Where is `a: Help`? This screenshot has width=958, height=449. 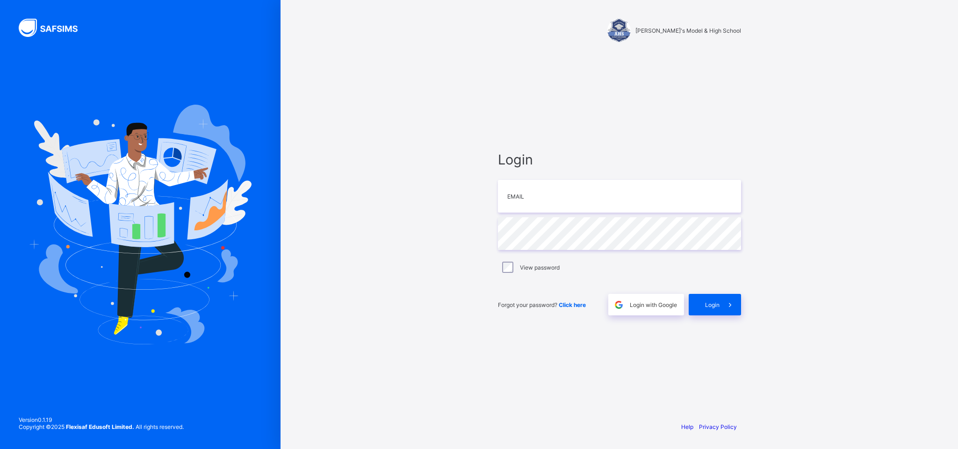 a: Help is located at coordinates (687, 427).